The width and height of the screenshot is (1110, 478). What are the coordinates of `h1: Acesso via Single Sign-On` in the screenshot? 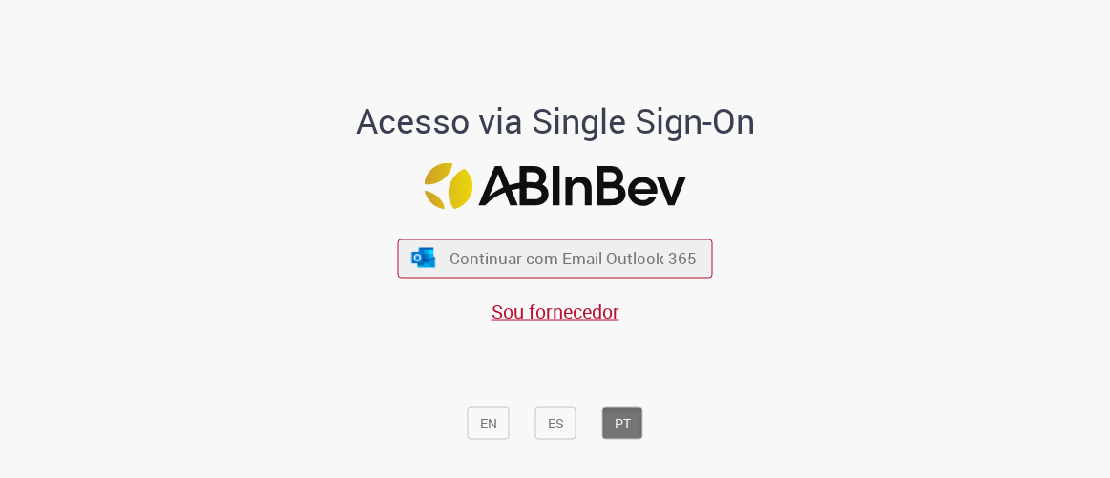 It's located at (554, 120).